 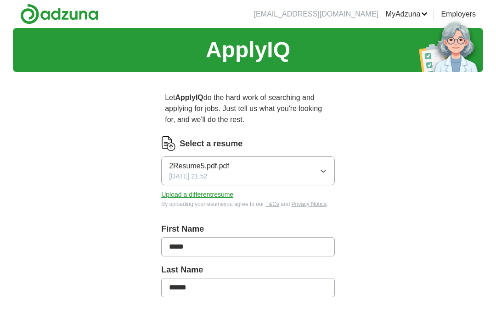 What do you see at coordinates (197, 195) in the screenshot?
I see `button: Upload a differentresume` at bounding box center [197, 195].